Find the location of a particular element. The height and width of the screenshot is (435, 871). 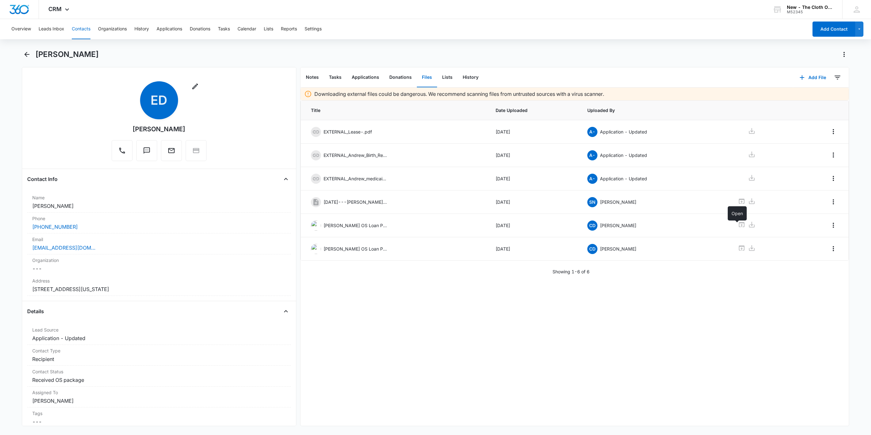

button: Add File is located at coordinates (813, 77).